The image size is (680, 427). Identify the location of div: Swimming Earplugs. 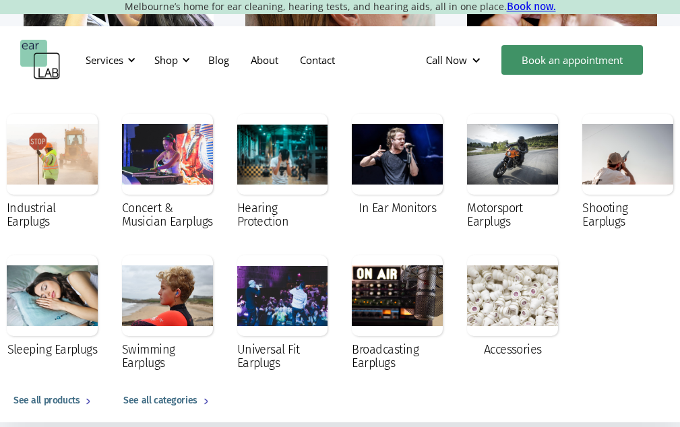
(167, 356).